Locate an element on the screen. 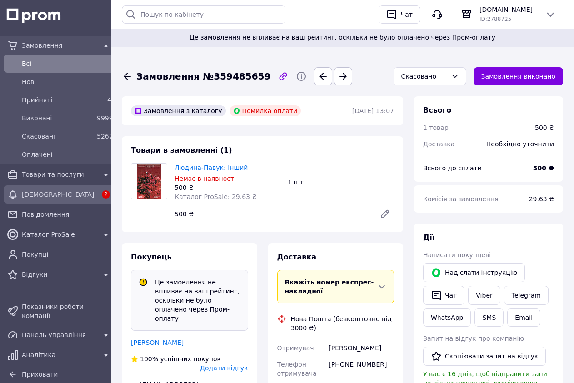 The height and width of the screenshot is (383, 574). a: Telegram is located at coordinates (526, 295).